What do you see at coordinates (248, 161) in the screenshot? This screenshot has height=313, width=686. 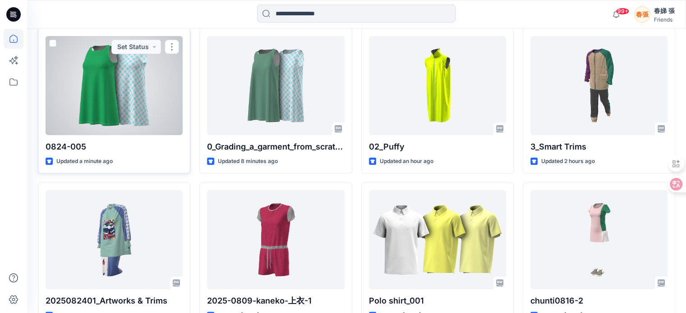 I see `p: Updated 8 minutes ago` at bounding box center [248, 161].